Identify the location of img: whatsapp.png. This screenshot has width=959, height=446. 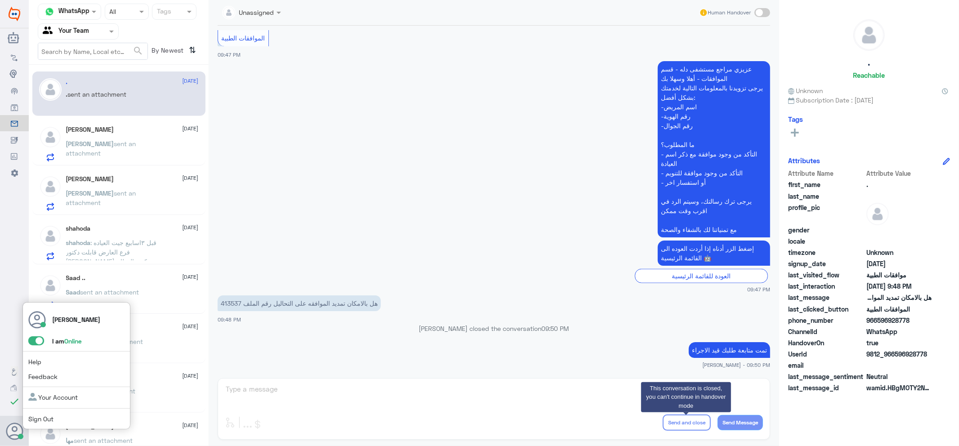
(49, 12).